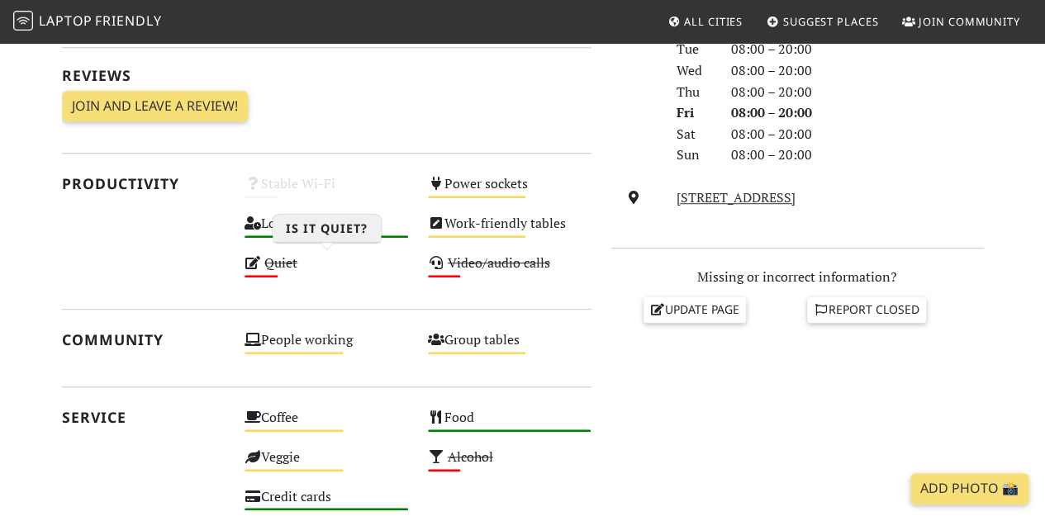  I want to click on div: Group tables, so click(510, 348).